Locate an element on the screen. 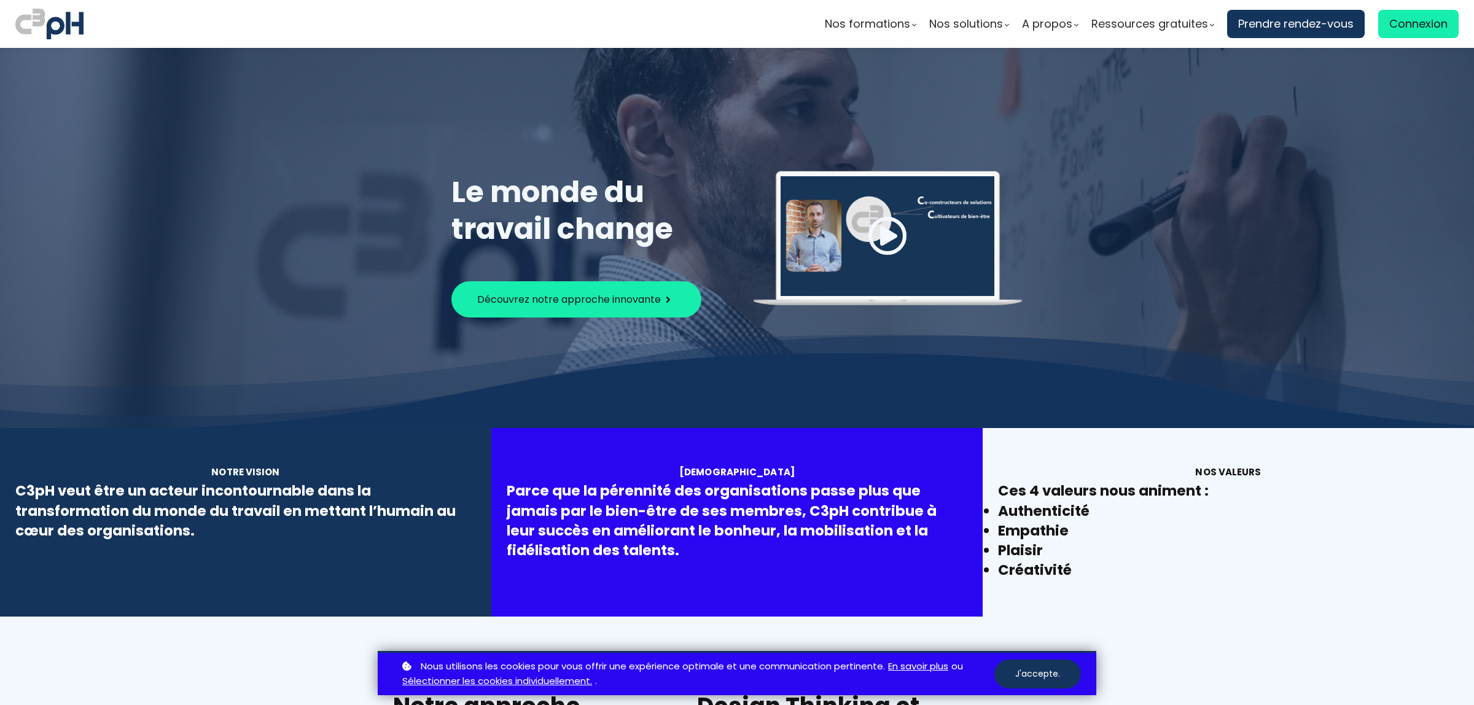 The height and width of the screenshot is (705, 1474). span: Nos solutions is located at coordinates (966, 24).